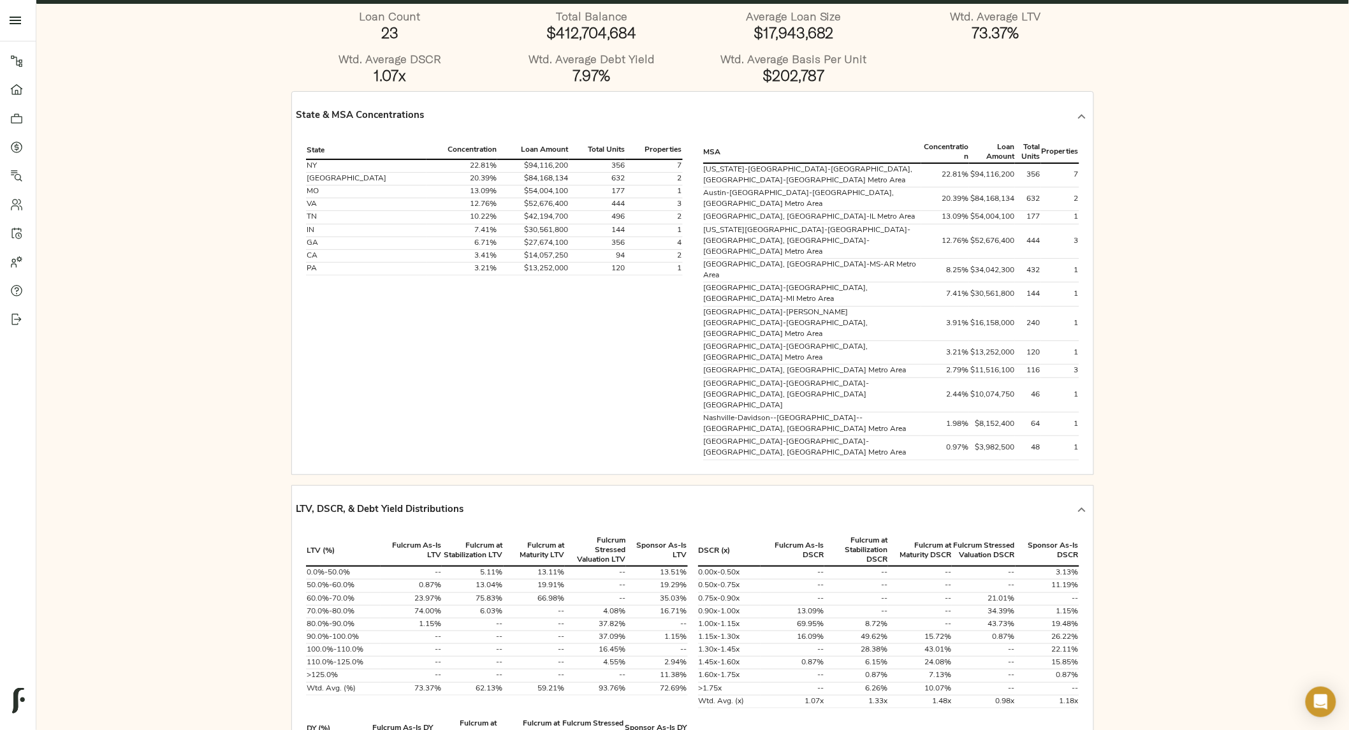  What do you see at coordinates (657, 676) in the screenshot?
I see `td: 11.38%` at bounding box center [657, 676].